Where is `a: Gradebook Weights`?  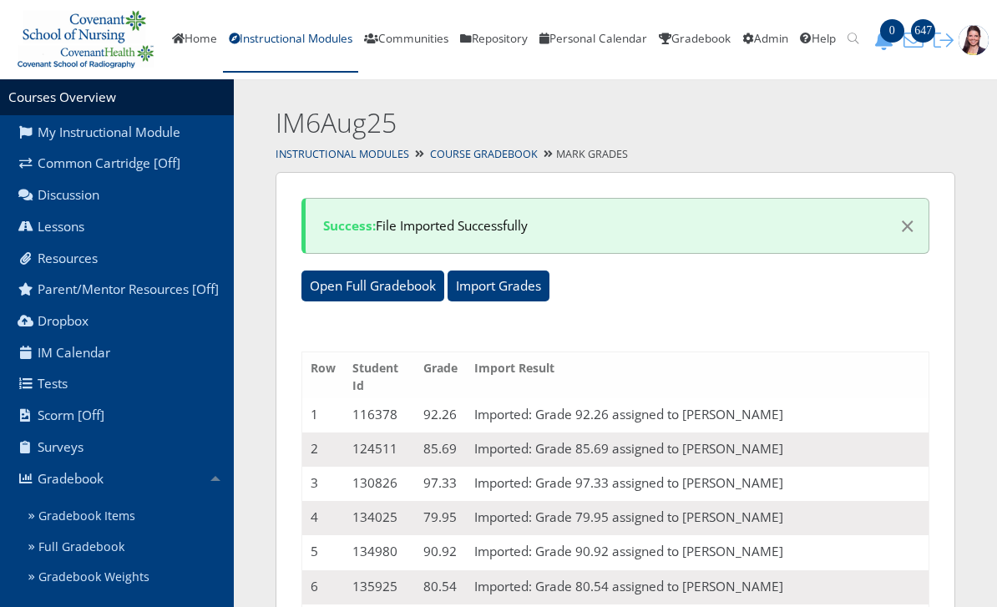
a: Gradebook Weights is located at coordinates (128, 577).